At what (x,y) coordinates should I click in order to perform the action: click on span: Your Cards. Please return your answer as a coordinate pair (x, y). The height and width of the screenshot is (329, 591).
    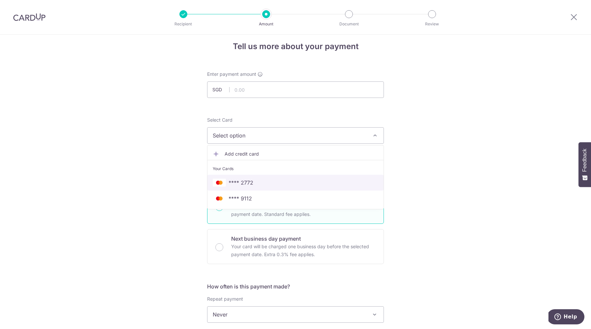
    Looking at the image, I should click on (223, 169).